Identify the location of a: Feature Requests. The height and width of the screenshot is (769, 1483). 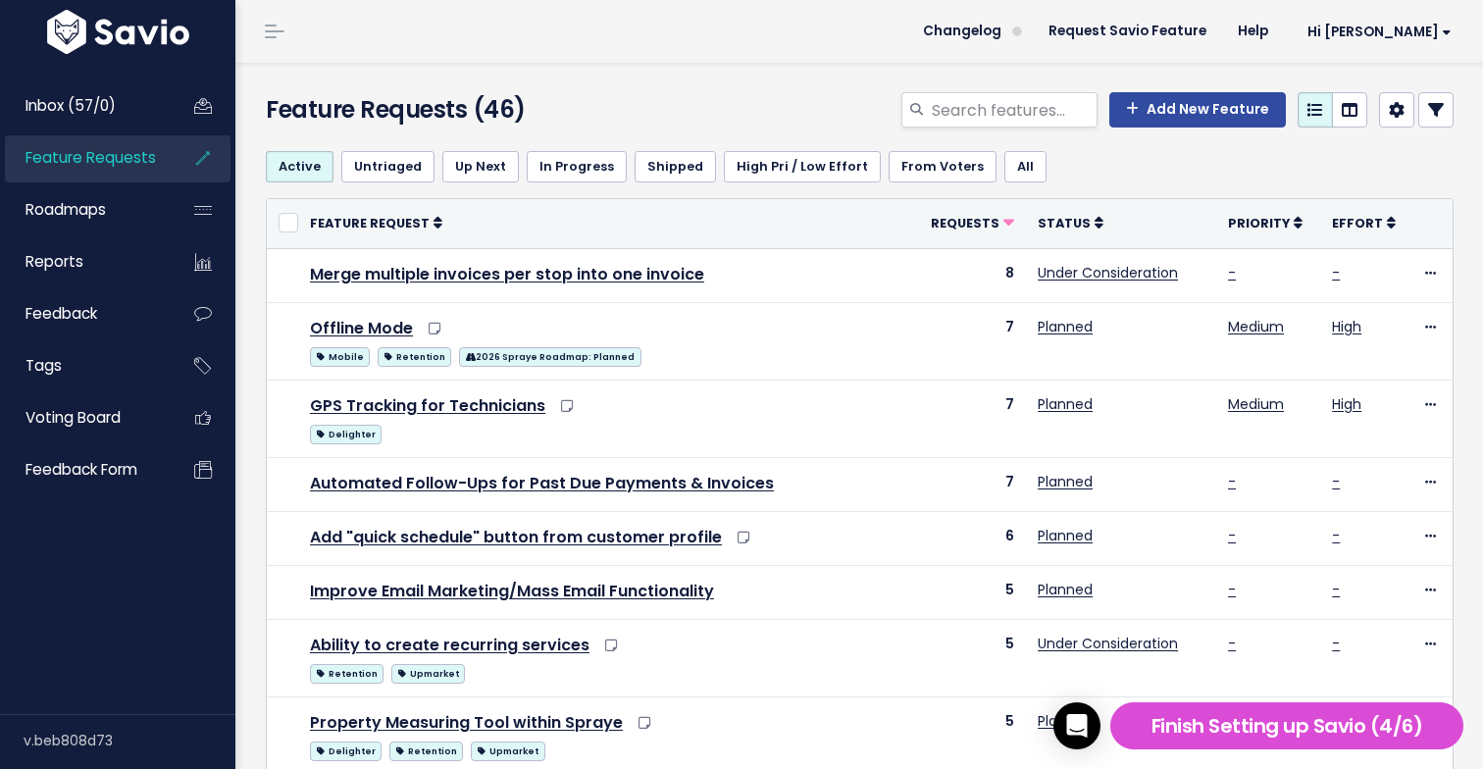
(83, 158).